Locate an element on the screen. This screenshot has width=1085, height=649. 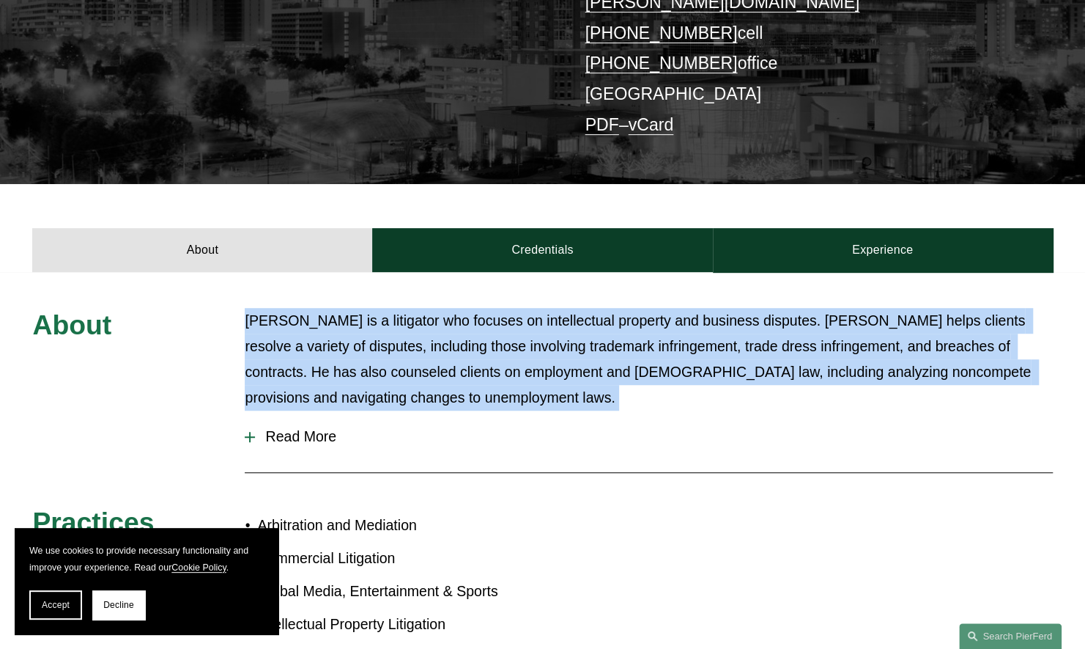
a: About is located at coordinates (202, 250).